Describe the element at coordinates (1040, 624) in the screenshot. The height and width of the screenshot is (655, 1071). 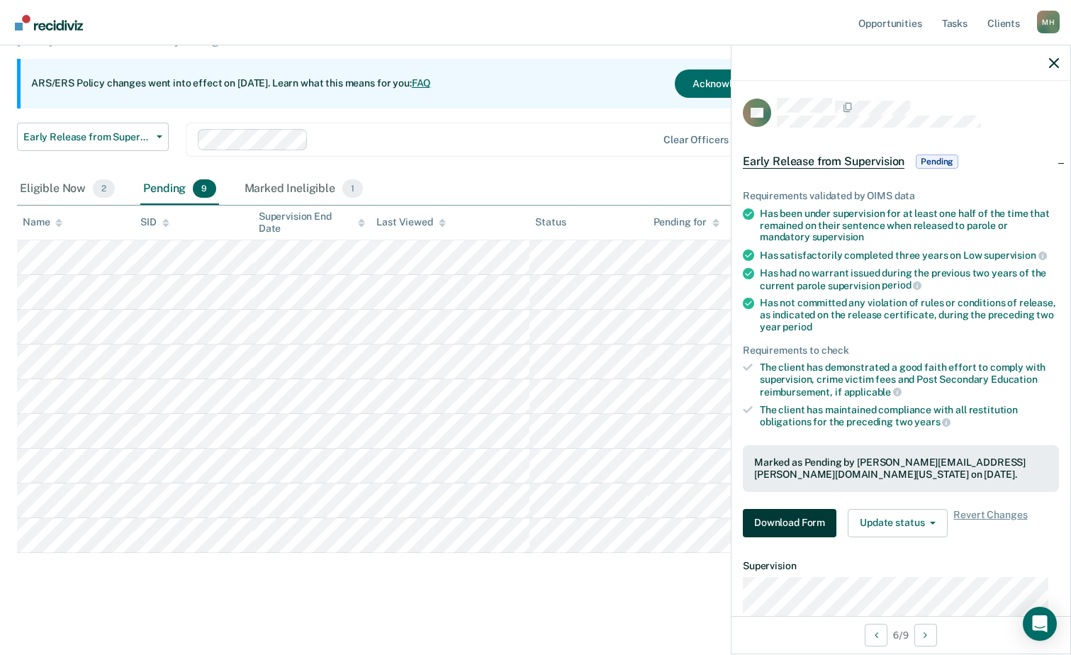
I see `div: Open Intercom Messenger` at that location.